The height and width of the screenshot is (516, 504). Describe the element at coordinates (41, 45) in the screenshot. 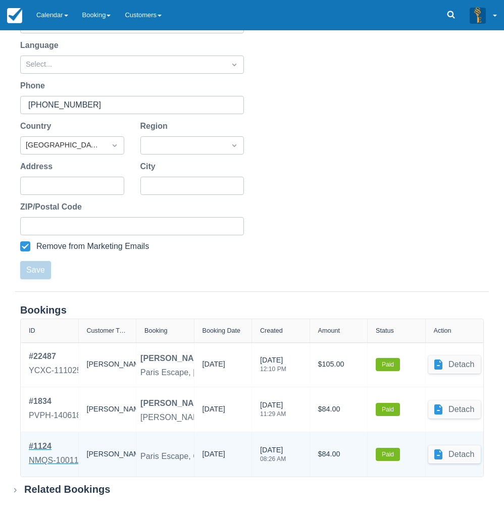

I see `label: Language` at that location.